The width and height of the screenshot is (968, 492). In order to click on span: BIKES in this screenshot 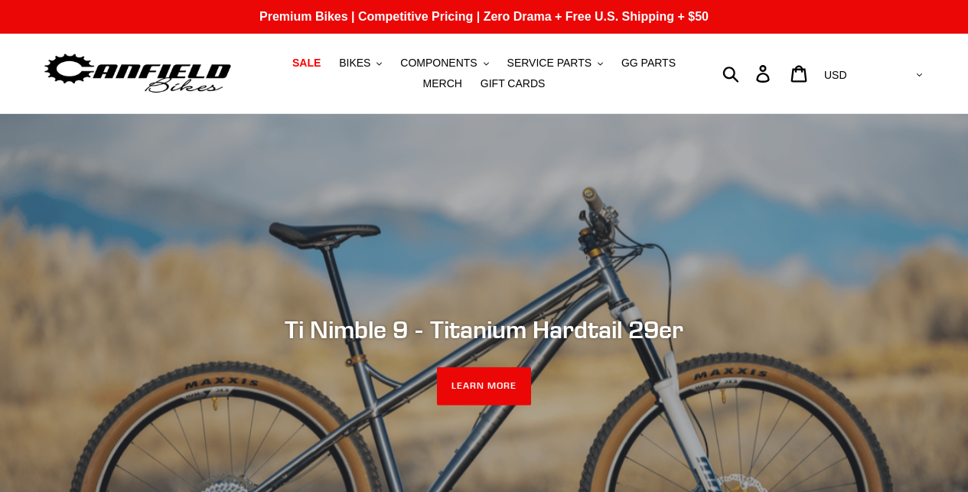, I will do `click(354, 63)`.